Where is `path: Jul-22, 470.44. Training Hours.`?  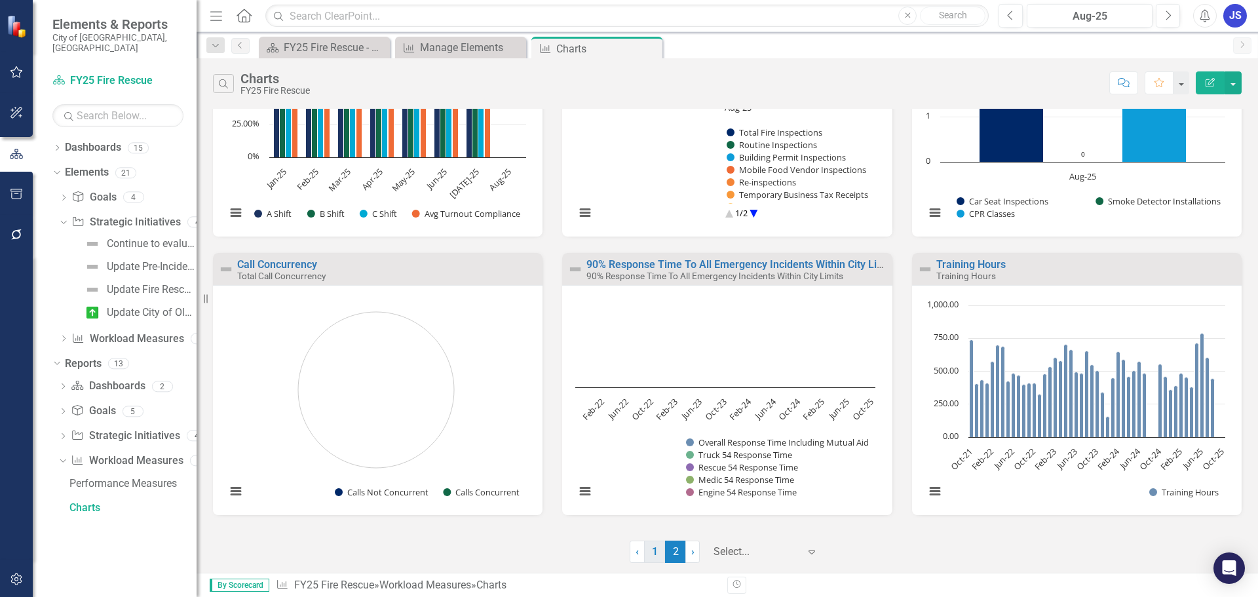
path: Jul-22, 470.44. Training Hours. is located at coordinates (1018, 406).